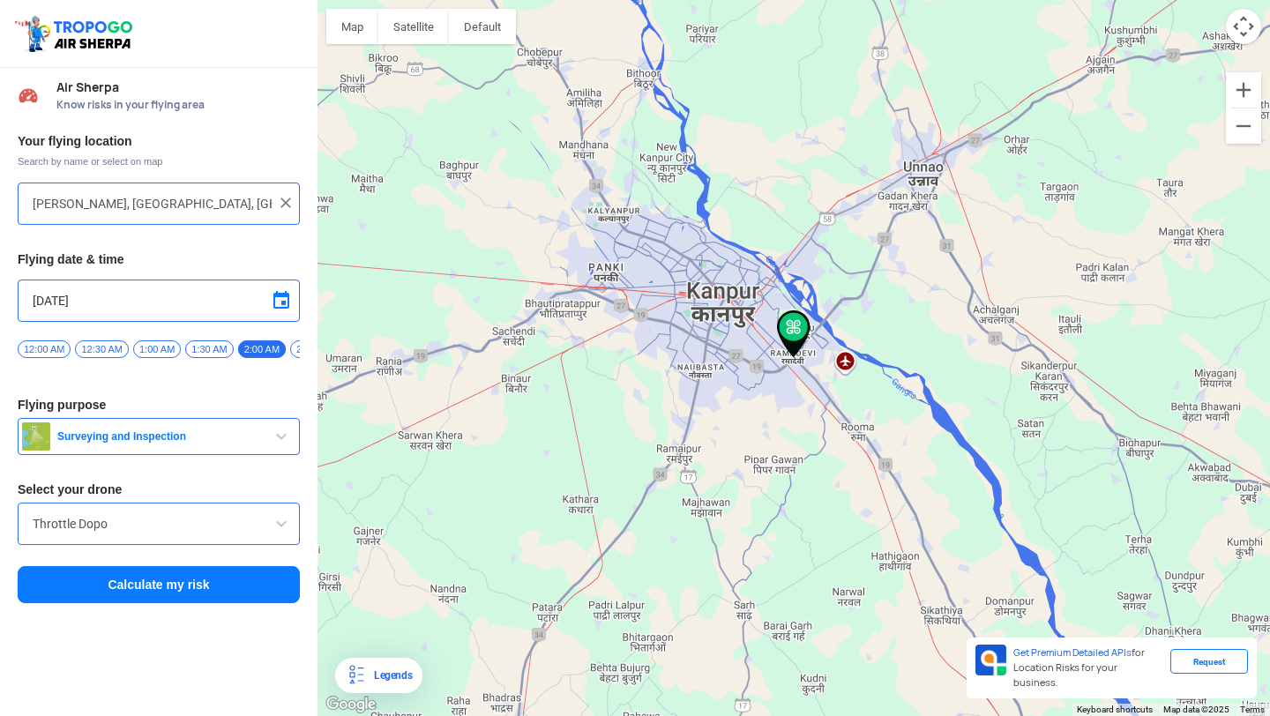  What do you see at coordinates (159, 524) in the screenshot?
I see `input: Search by name or Brand` at bounding box center [159, 524].